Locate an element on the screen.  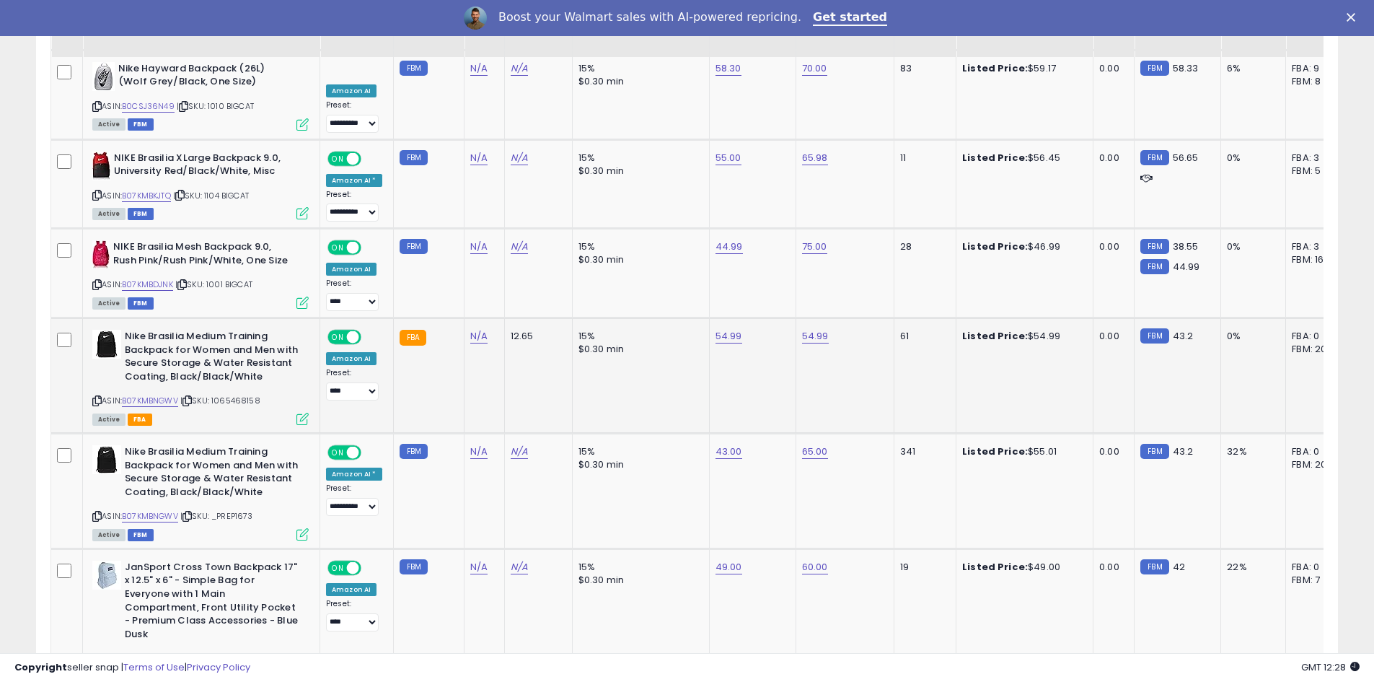
b: NIKE Brasilia XLarge Backpack 9.0, University Red/Black/White, Misc is located at coordinates (201, 167).